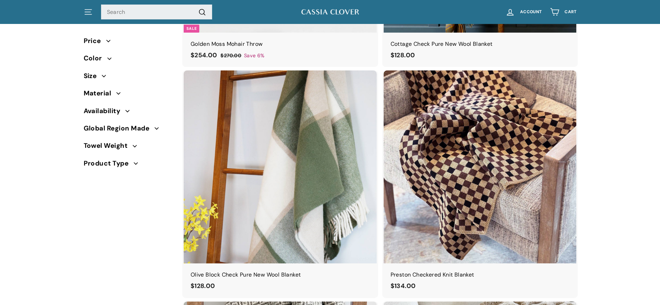 The width and height of the screenshot is (660, 305). I want to click on button: Availability, so click(128, 113).